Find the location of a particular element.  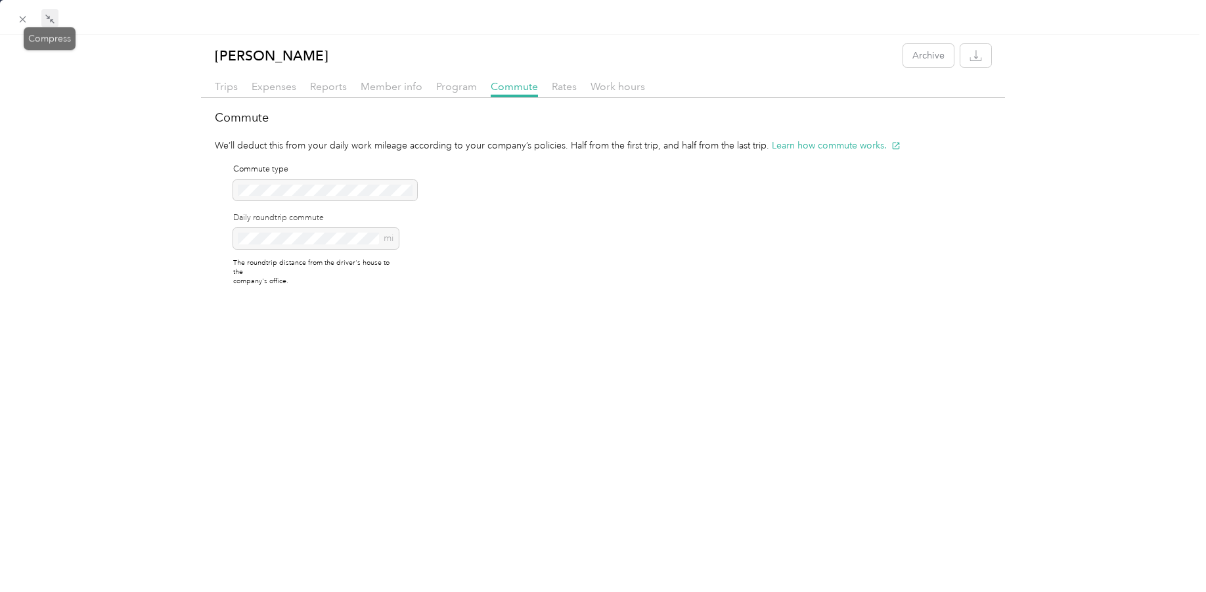

span: Reports is located at coordinates (328, 86).